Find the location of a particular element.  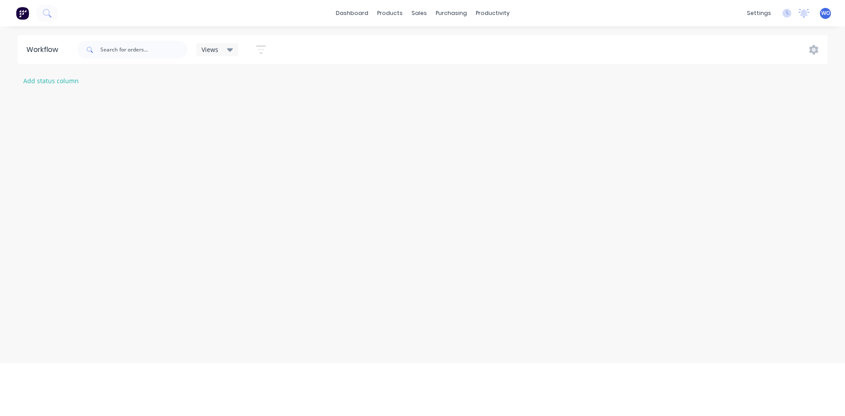

input: Search for orders... is located at coordinates (144, 50).